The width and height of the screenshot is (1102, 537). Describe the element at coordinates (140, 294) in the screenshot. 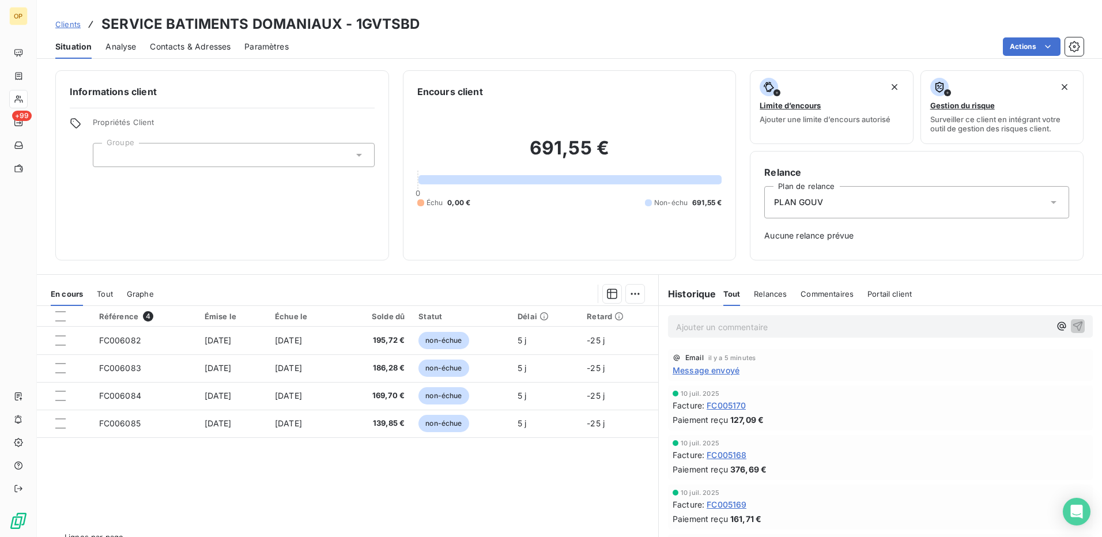

I see `span: Graphe` at that location.